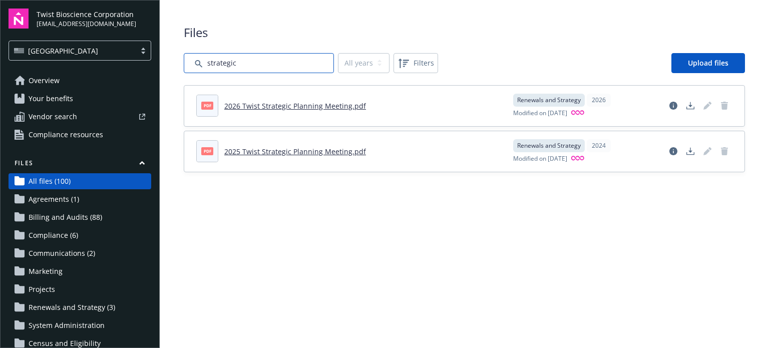 This screenshot has height=348, width=769. What do you see at coordinates (80, 99) in the screenshot?
I see `a: Your benefits` at bounding box center [80, 99].